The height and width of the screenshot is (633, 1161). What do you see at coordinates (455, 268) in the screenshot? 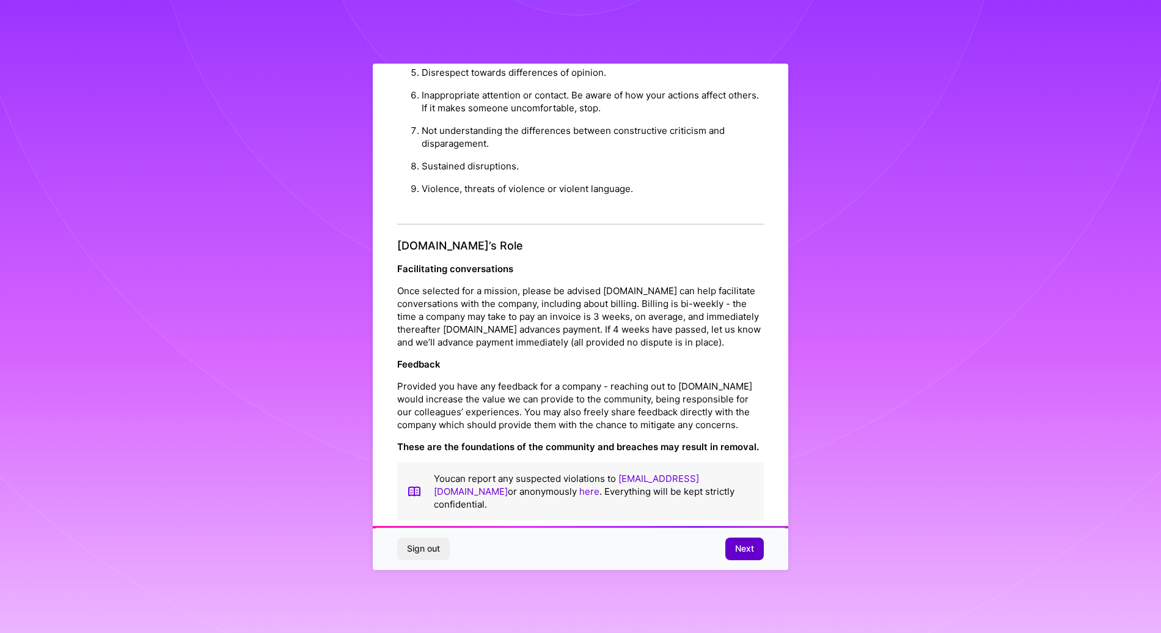
I see `strong: Facilitating conversations` at bounding box center [455, 268].